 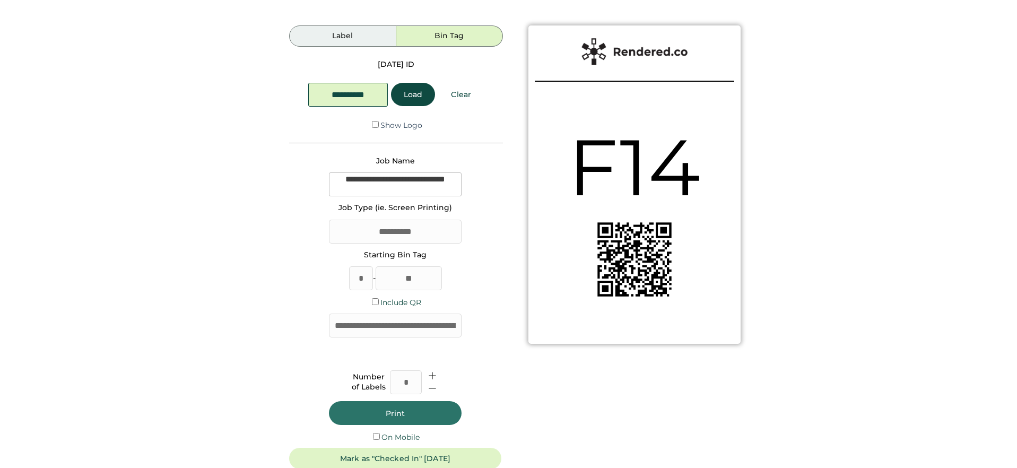 I want to click on button: Clear, so click(x=461, y=94).